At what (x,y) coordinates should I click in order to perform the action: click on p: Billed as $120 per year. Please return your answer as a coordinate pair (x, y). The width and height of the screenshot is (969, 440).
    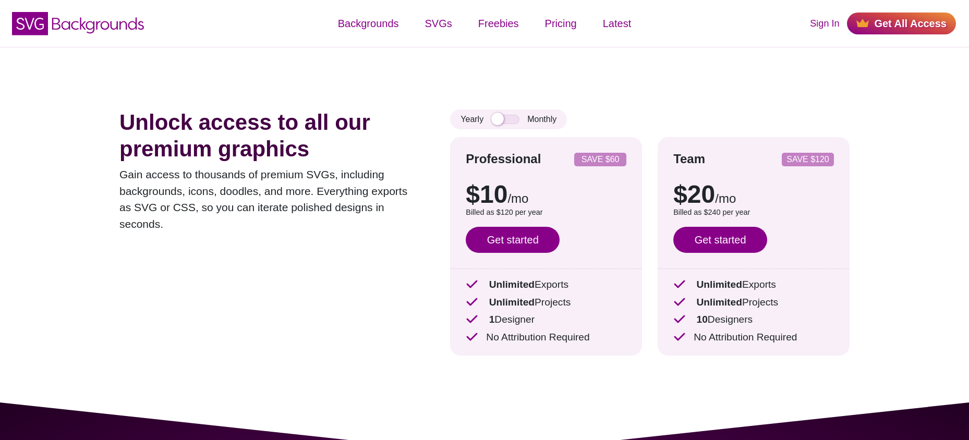
    Looking at the image, I should click on (546, 213).